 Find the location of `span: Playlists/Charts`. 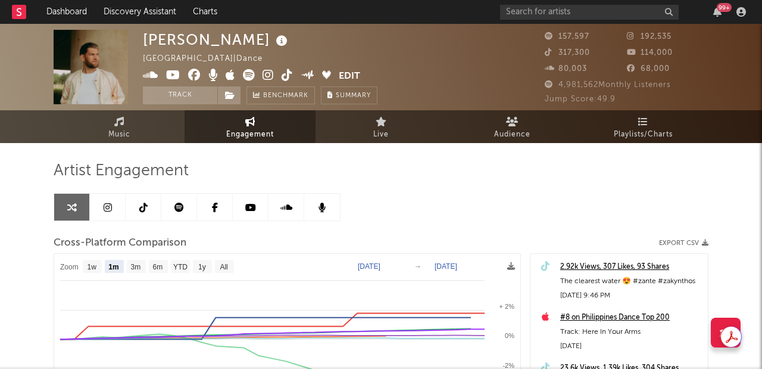

span: Playlists/Charts is located at coordinates (643, 135).